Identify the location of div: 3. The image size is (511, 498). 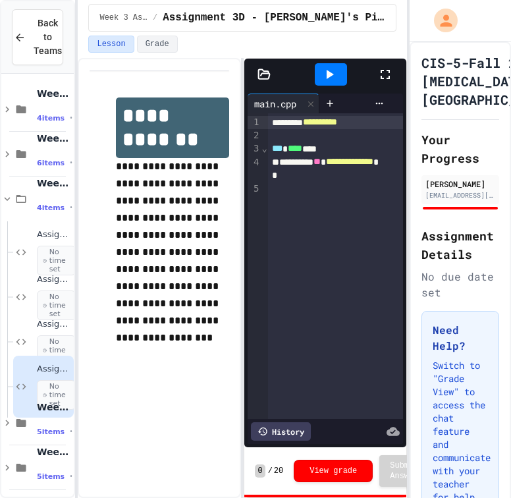
(254, 149).